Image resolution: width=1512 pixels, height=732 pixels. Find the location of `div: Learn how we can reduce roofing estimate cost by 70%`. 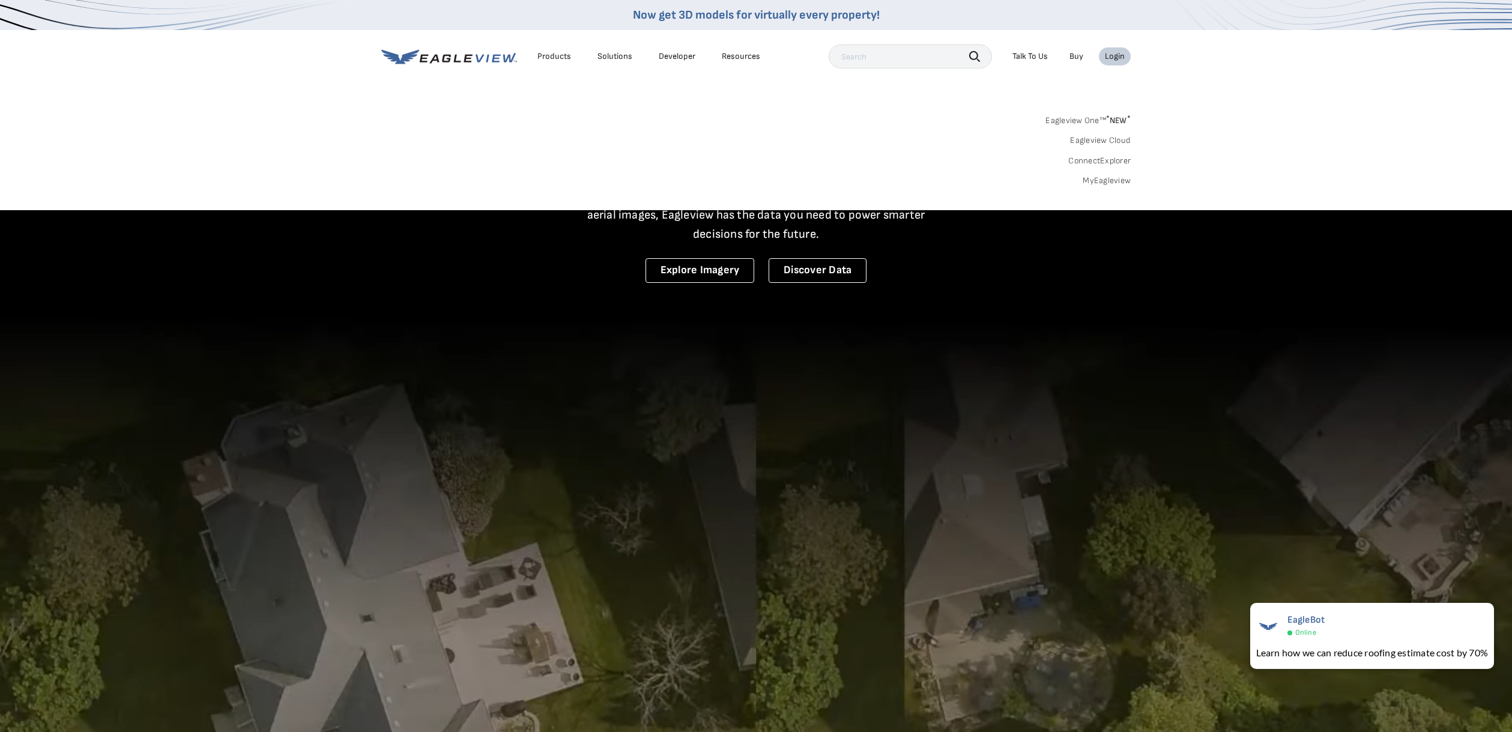

div: Learn how we can reduce roofing estimate cost by 70% is located at coordinates (1372, 653).